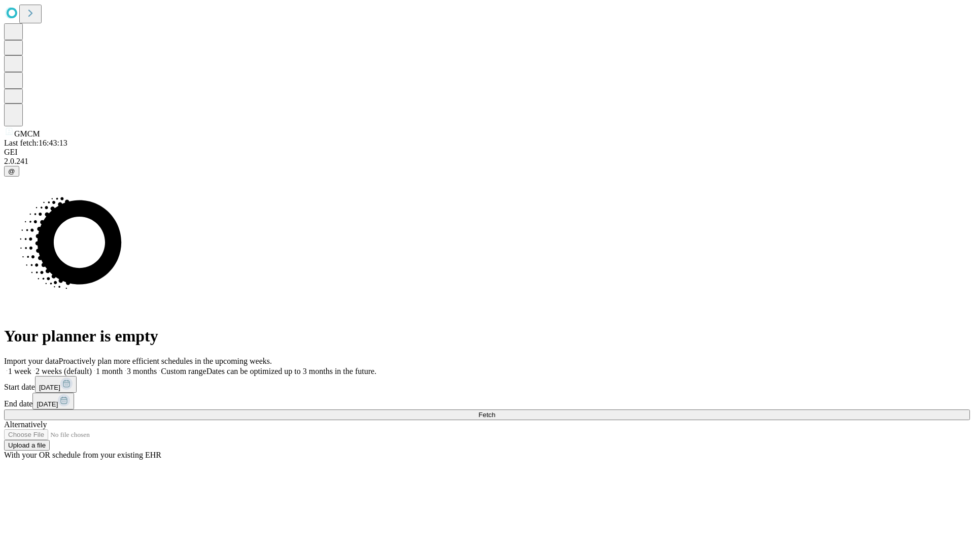 The width and height of the screenshot is (974, 548). I want to click on span: Alternatively, so click(25, 424).